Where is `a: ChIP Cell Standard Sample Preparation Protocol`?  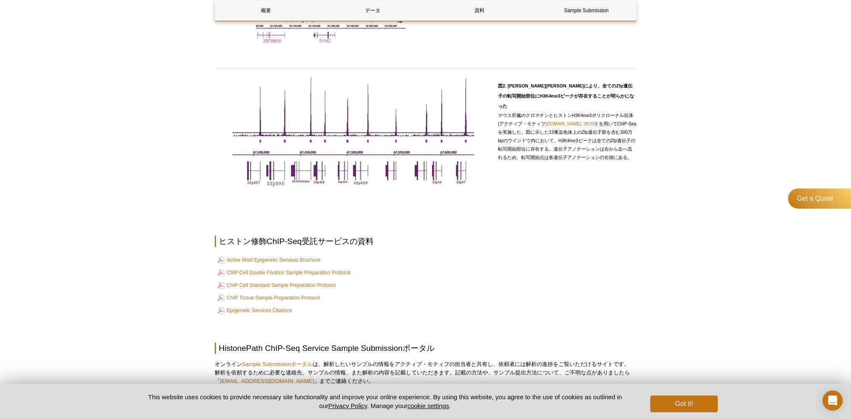 a: ChIP Cell Standard Sample Preparation Protocol is located at coordinates (277, 285).